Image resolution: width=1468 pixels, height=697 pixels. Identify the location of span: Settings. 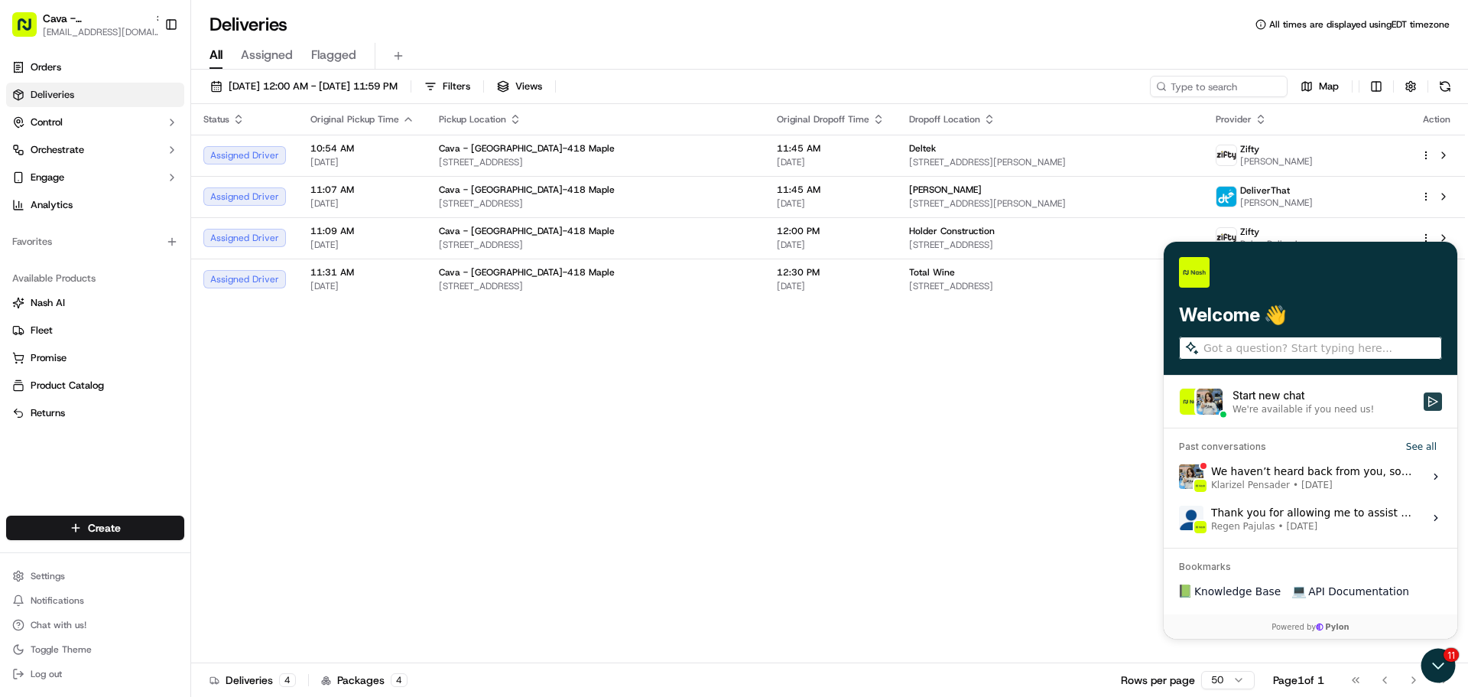
(47, 576).